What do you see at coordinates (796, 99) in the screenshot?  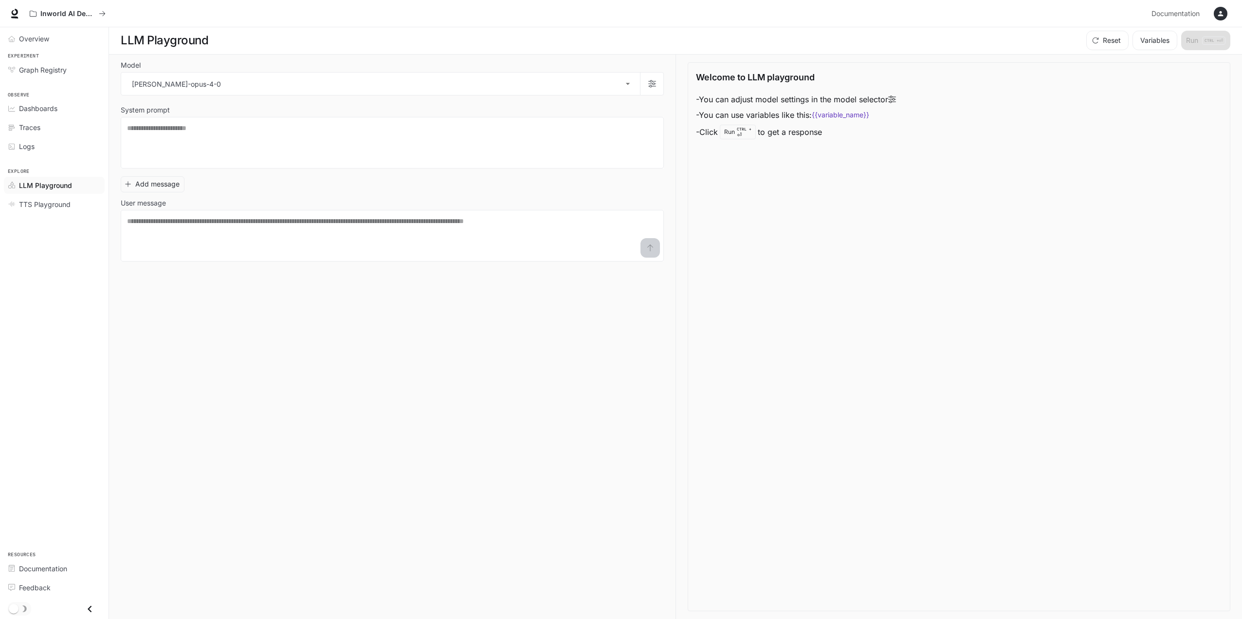 I see `li: - You can adjust model settings in the model selector` at bounding box center [796, 99].